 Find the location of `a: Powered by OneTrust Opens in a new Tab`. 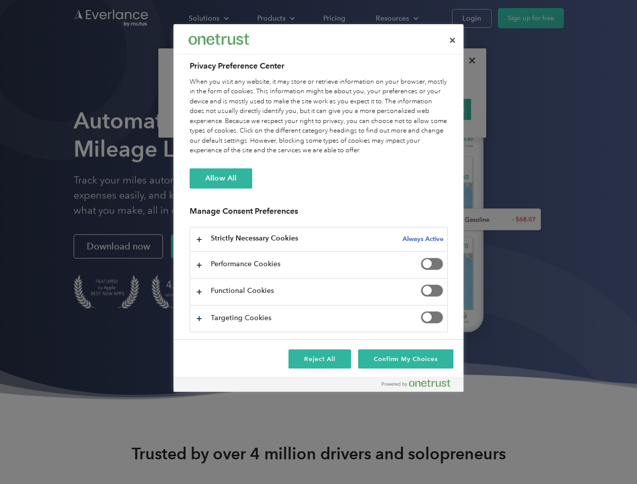

a: Powered by OneTrust Opens in a new Tab is located at coordinates (420, 385).